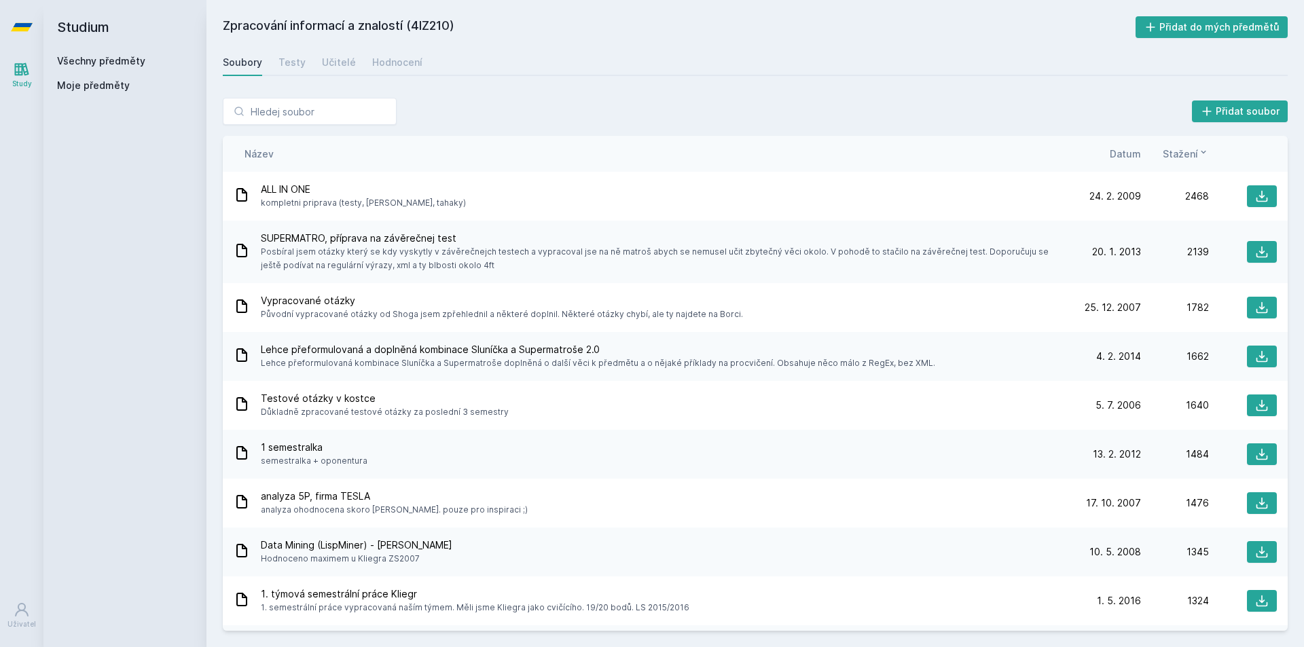  Describe the element at coordinates (259, 153) in the screenshot. I see `button: Název` at that location.